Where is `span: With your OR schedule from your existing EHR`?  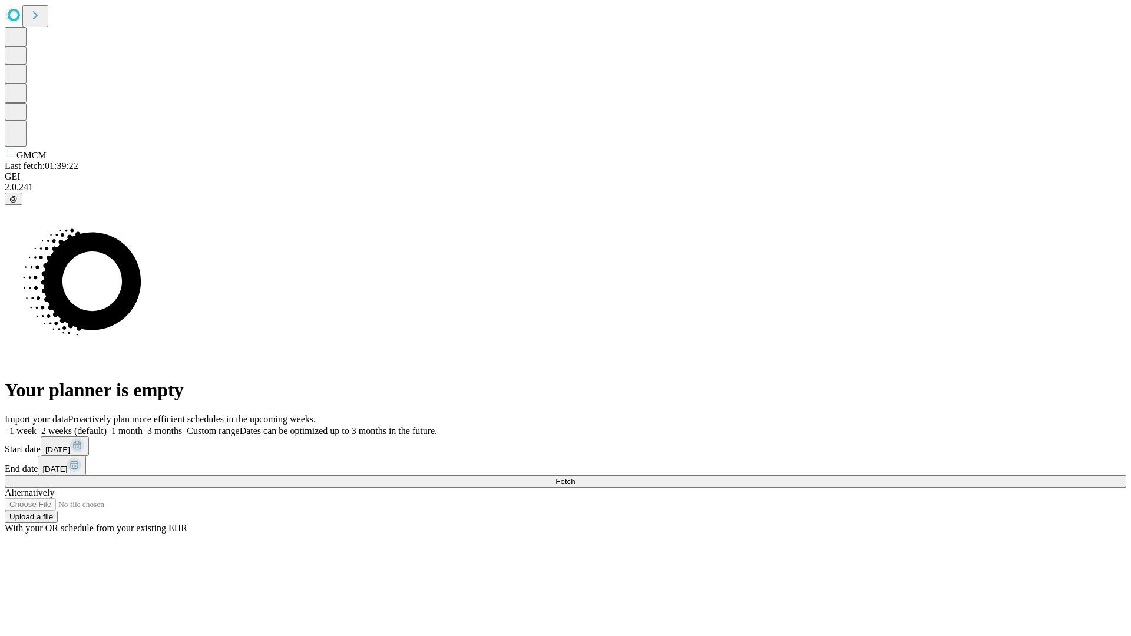
span: With your OR schedule from your existing EHR is located at coordinates (96, 528).